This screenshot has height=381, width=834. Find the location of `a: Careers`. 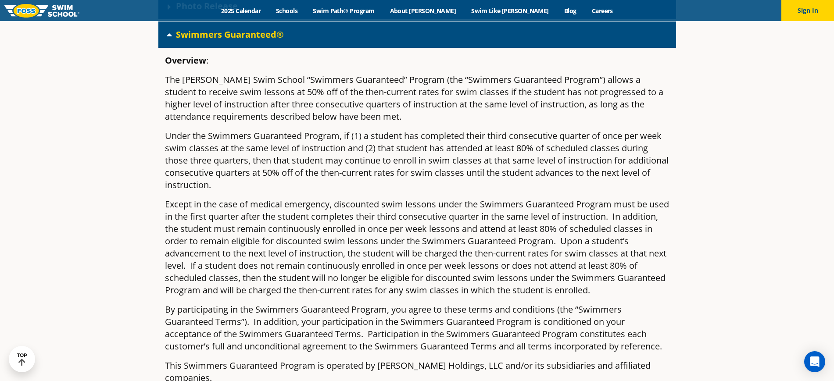

a: Careers is located at coordinates (602, 11).